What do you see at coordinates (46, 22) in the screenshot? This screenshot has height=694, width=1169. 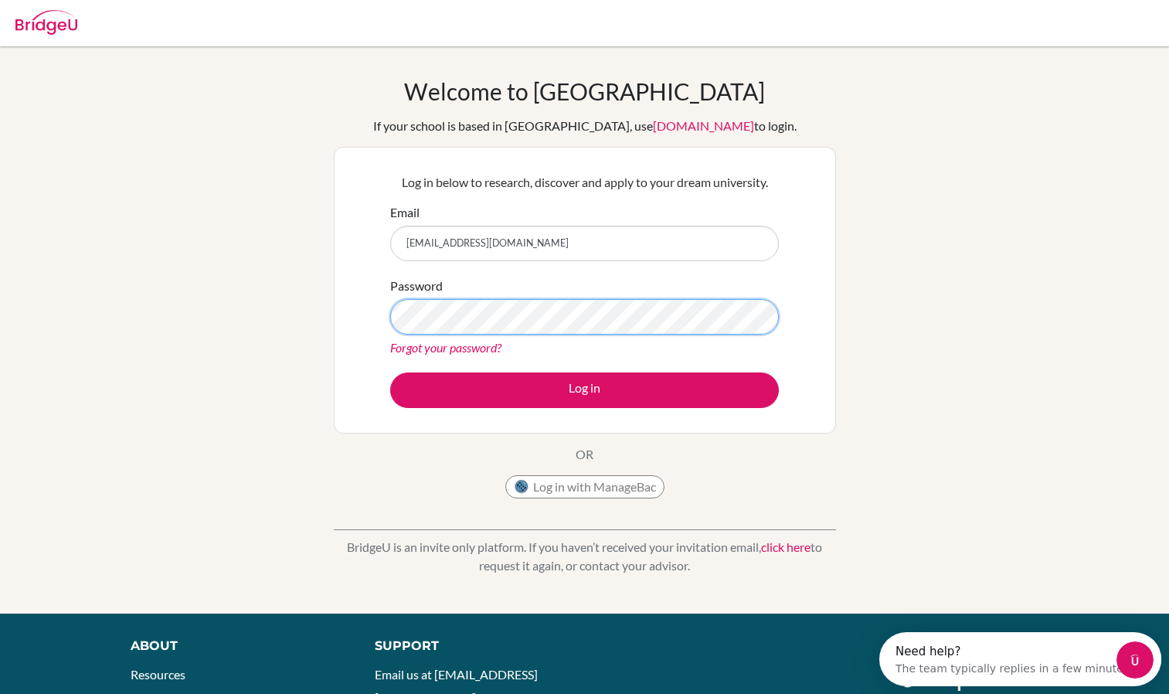 I see `img: Bridge-U` at bounding box center [46, 22].